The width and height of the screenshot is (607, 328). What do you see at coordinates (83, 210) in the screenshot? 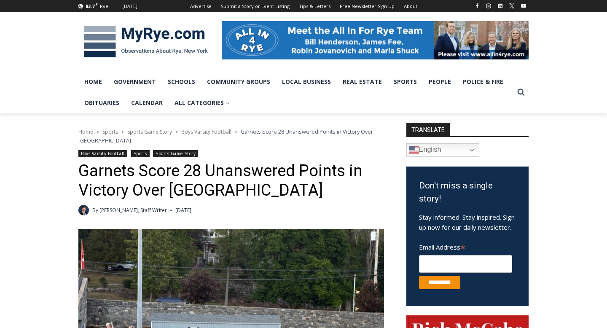
I see `img: Charlie Morris headshot PROFESSIONAL HEADSHOT` at bounding box center [83, 210].